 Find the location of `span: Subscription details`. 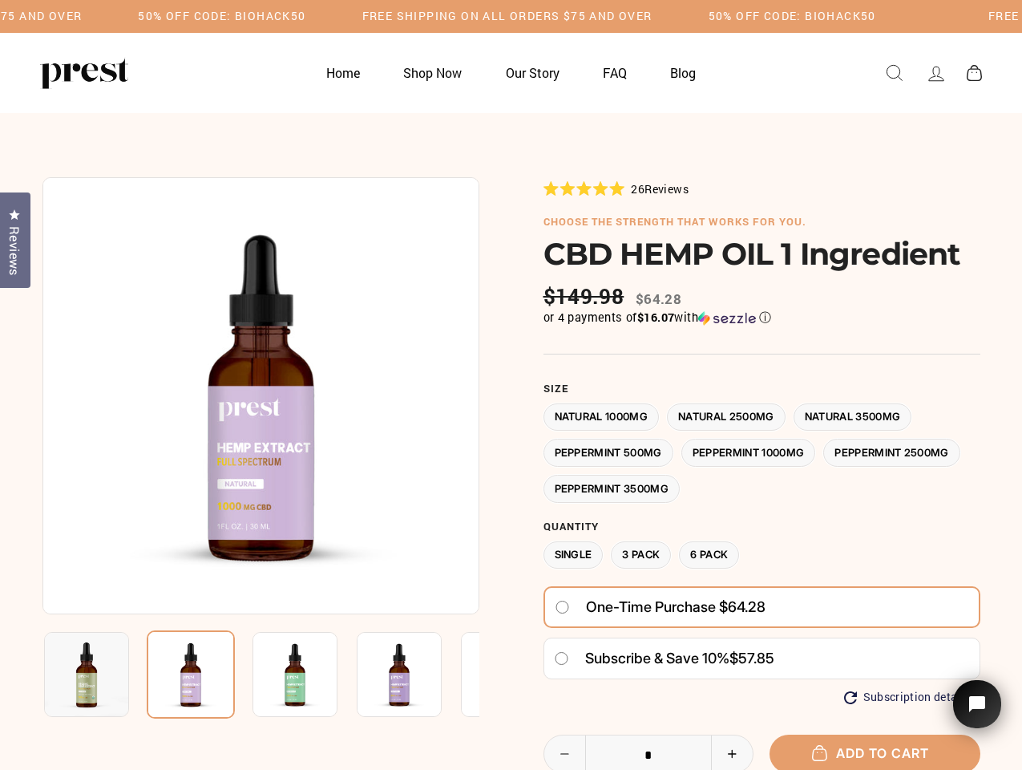

span: Subscription details is located at coordinates (917, 697).